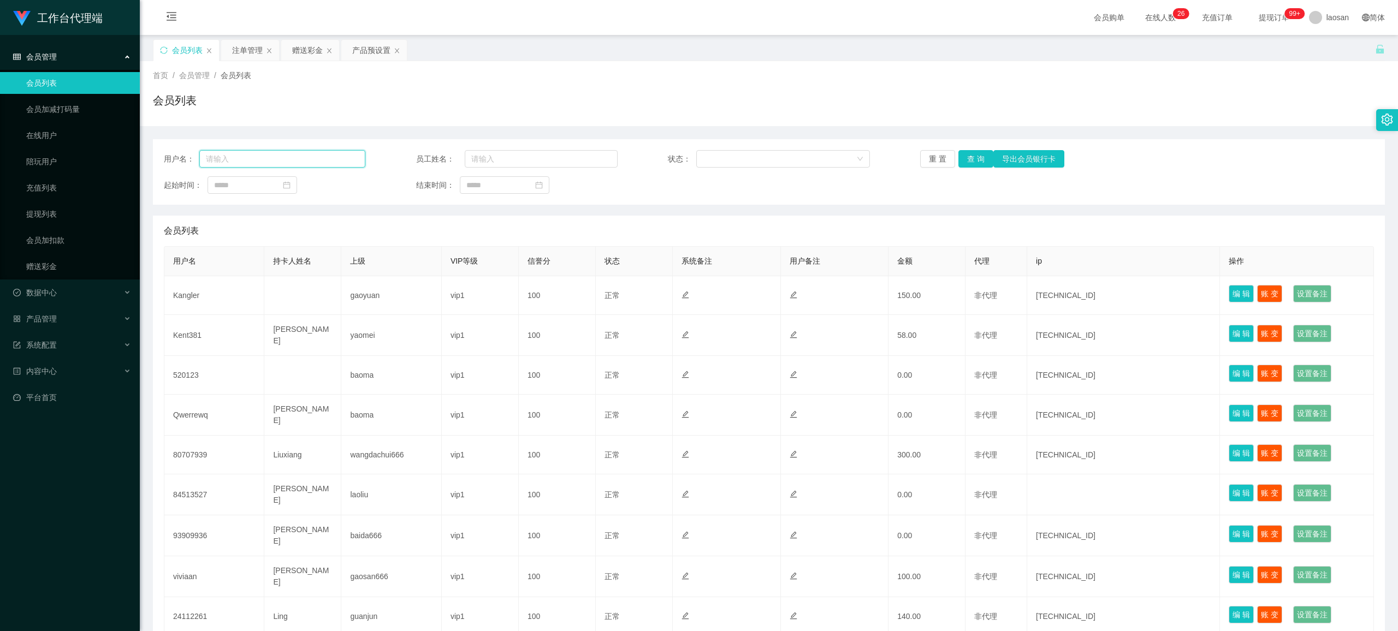  I want to click on td: Kangler, so click(214, 296).